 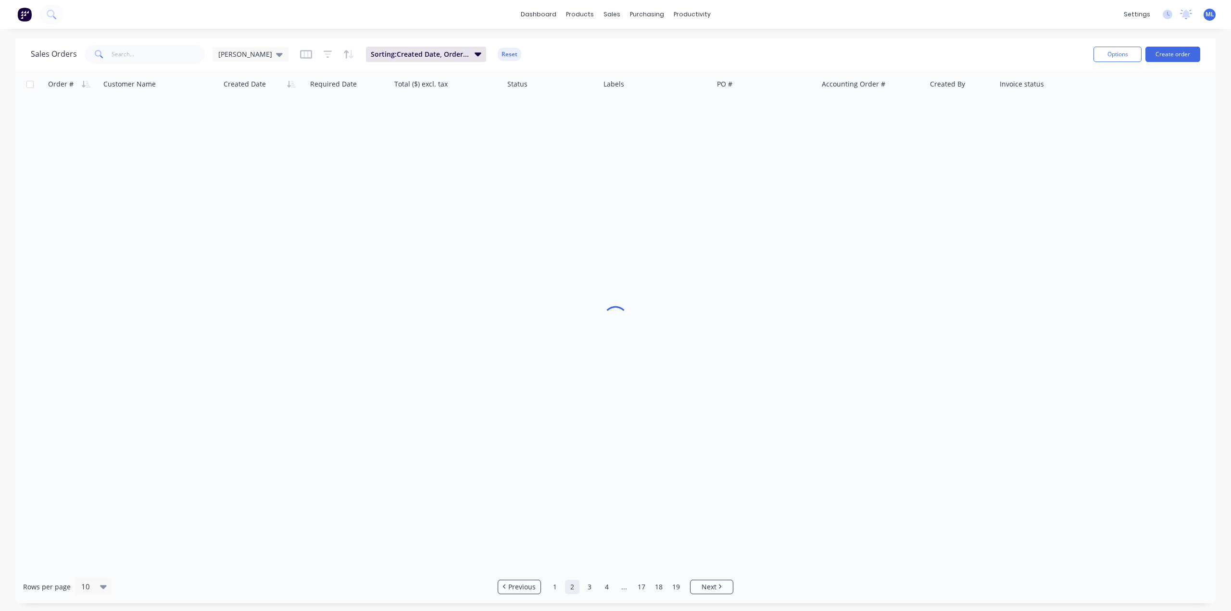 I want to click on a: Page 4, so click(x=607, y=587).